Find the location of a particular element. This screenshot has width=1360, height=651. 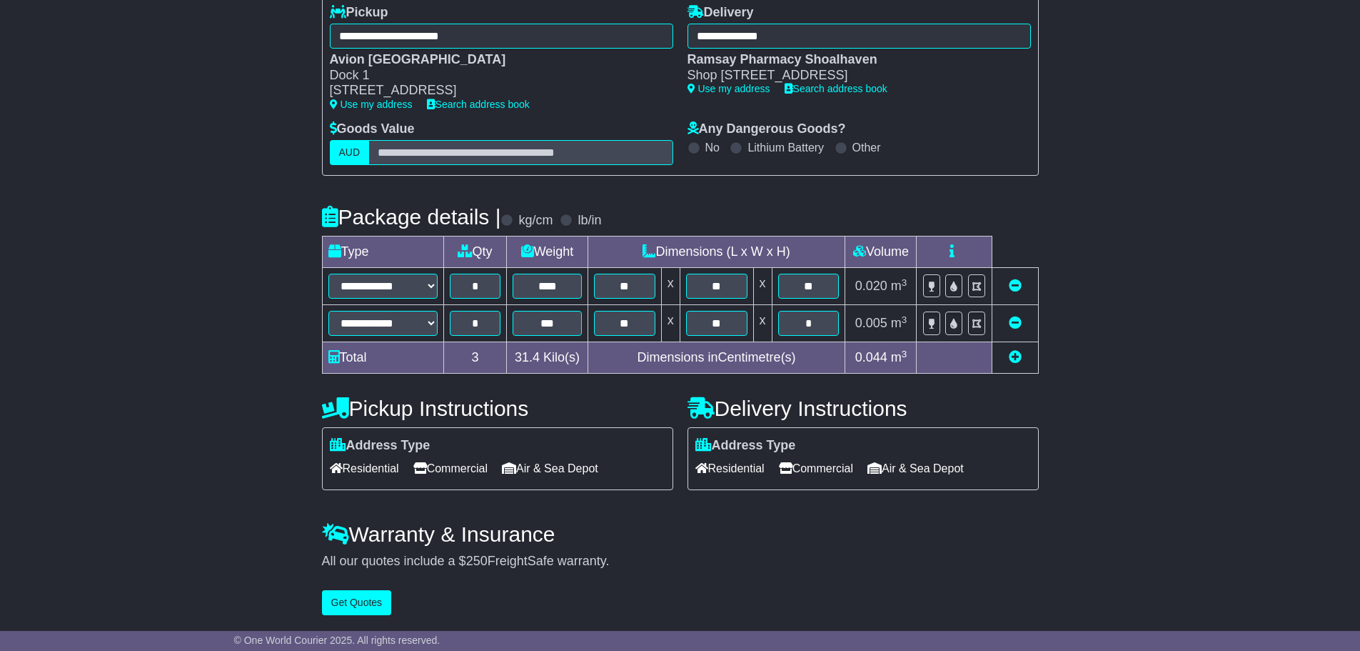

td: Dimensions (L x W x H) is located at coordinates (716, 252).